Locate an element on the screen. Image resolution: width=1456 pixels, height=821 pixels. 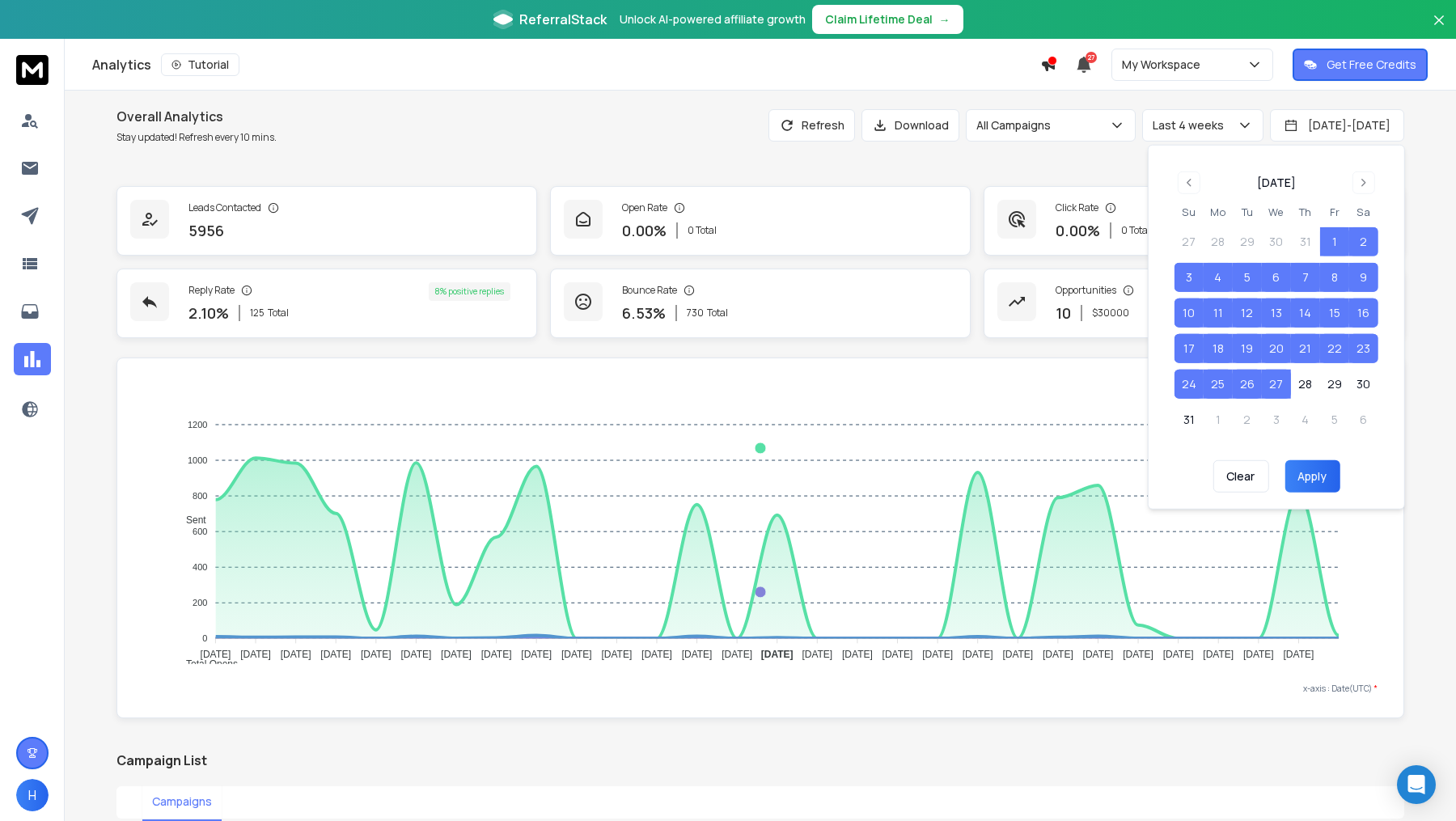
button: Clear is located at coordinates (1240, 476).